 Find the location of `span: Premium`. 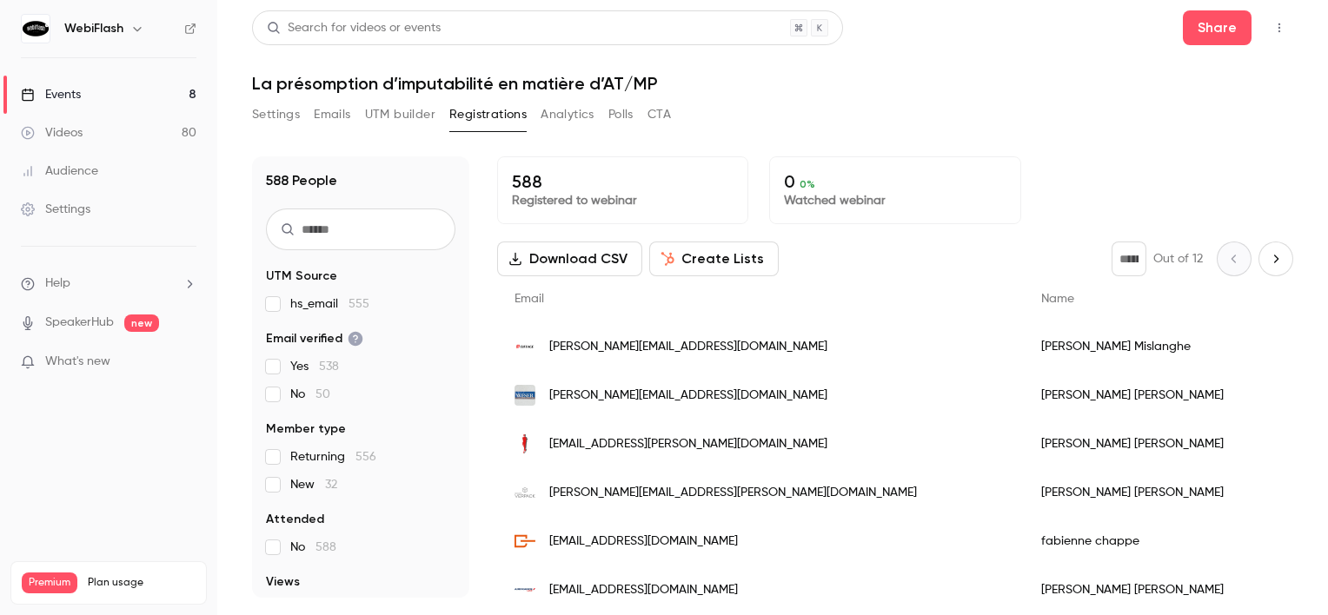

span: Premium is located at coordinates (50, 583).